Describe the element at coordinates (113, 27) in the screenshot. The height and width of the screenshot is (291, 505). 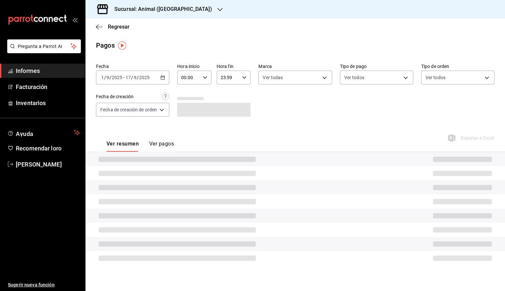
I see `button: Regresar` at that location.